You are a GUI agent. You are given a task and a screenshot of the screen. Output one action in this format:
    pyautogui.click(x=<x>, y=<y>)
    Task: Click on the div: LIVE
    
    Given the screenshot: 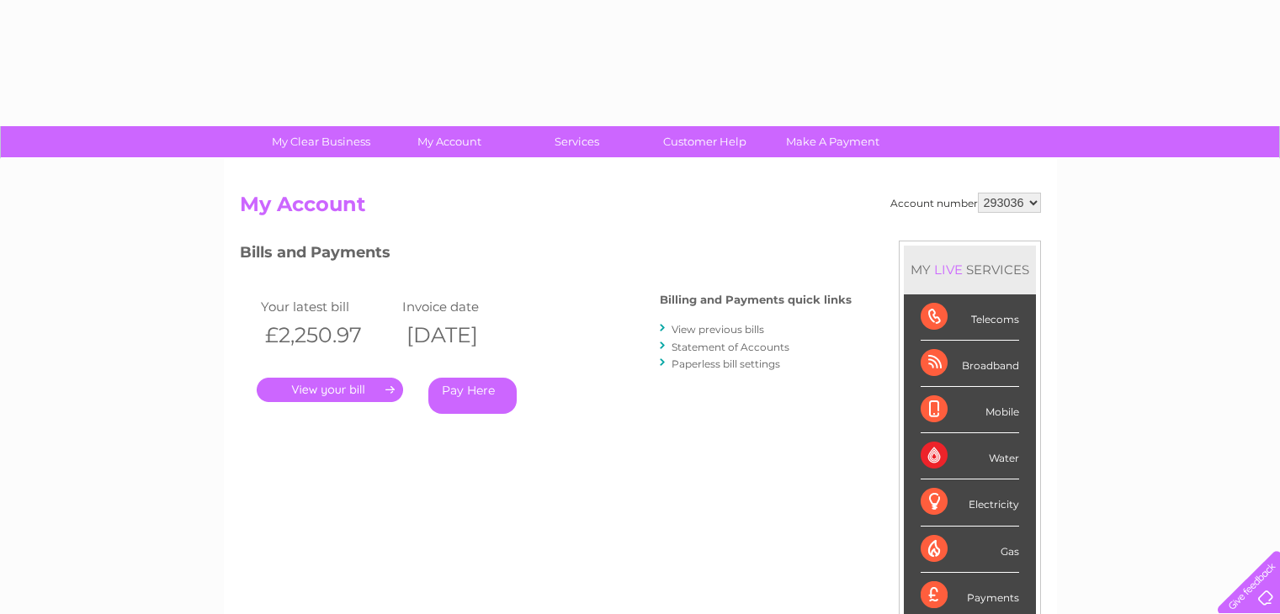 What is the action you would take?
    pyautogui.click(x=948, y=269)
    